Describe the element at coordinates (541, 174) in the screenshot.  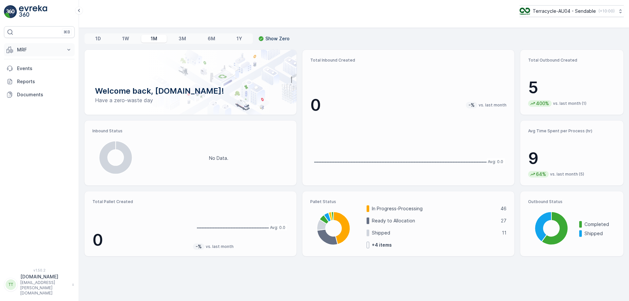
I see `p: 64%` at that location.